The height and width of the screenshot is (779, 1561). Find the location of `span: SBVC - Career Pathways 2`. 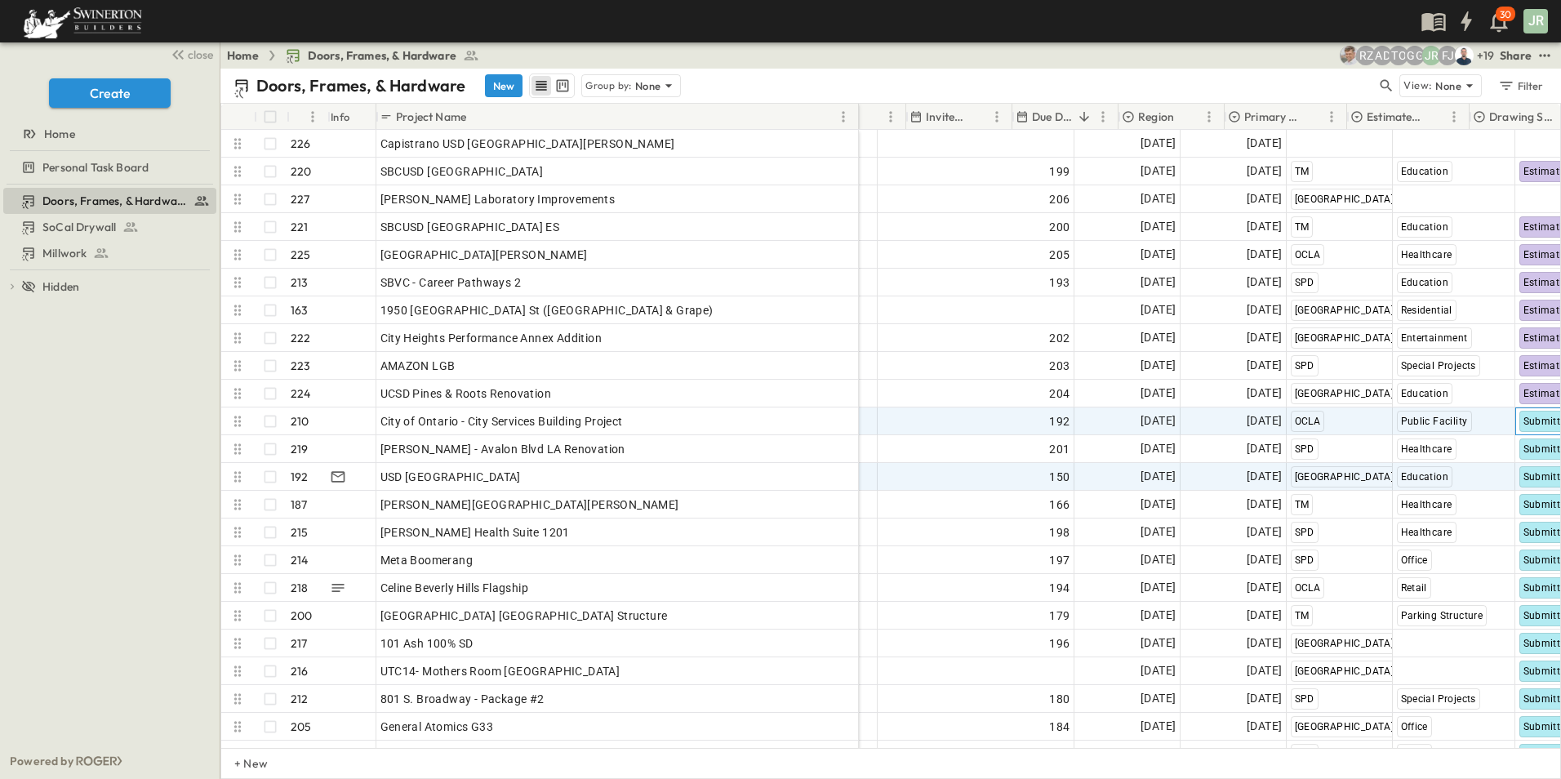

span: SBVC - Career Pathways 2 is located at coordinates (451, 283).